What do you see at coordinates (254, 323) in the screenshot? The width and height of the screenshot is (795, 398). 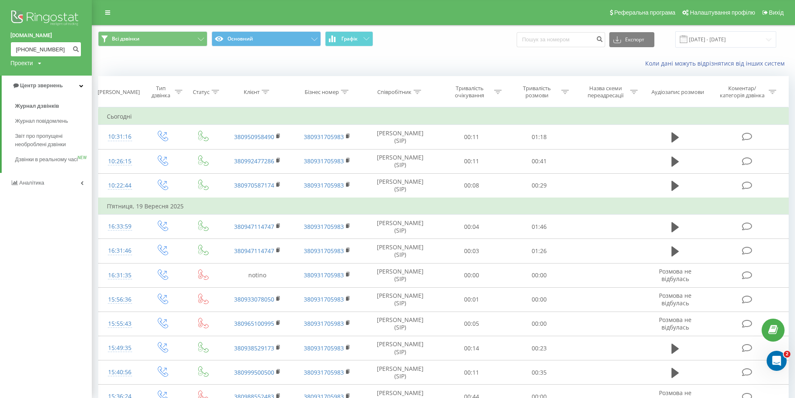 I see `a: 380965100995` at bounding box center [254, 323].